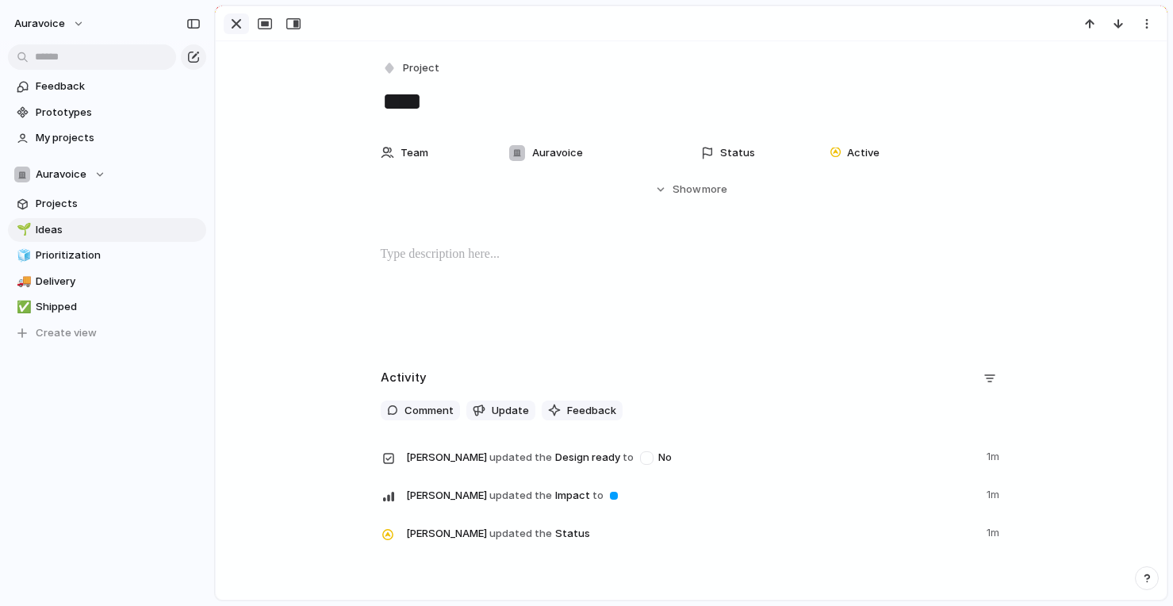  What do you see at coordinates (429, 411) in the screenshot?
I see `span: Comment` at bounding box center [429, 411].